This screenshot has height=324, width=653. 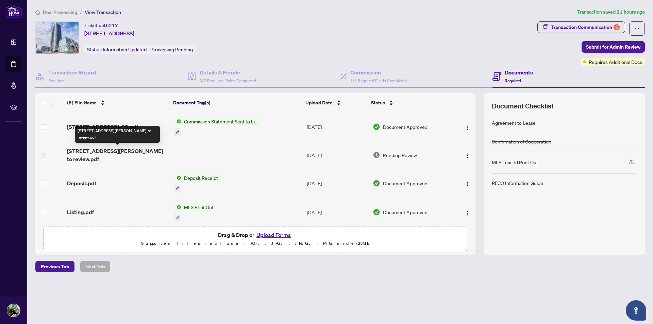 I want to click on span: Previous Tab, so click(x=55, y=267).